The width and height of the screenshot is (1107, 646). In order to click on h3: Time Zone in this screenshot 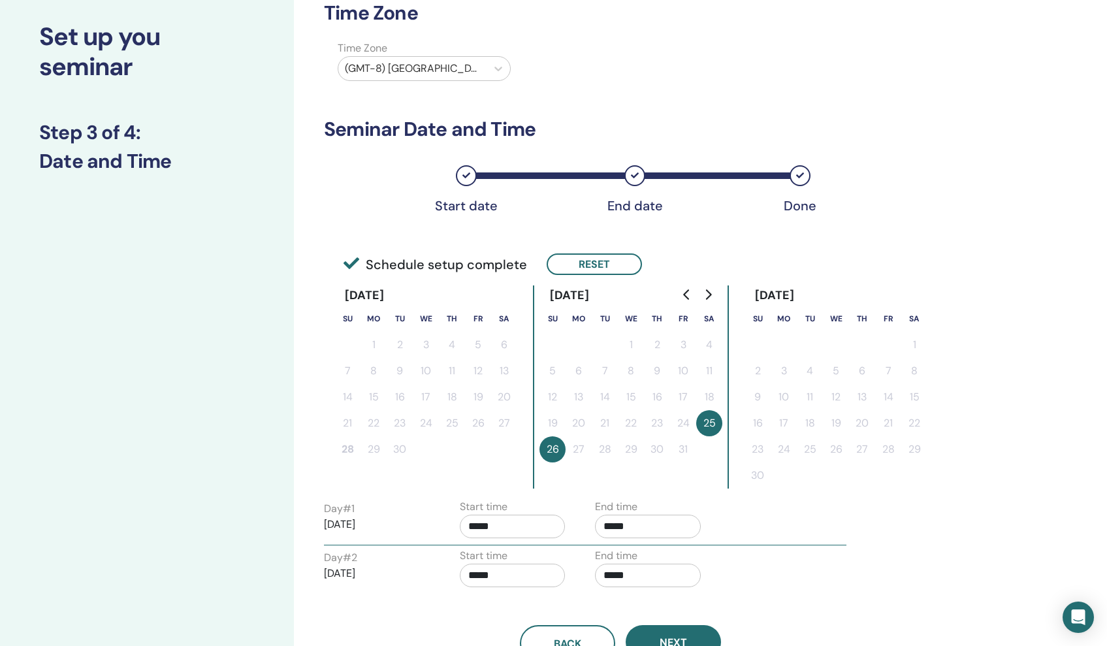, I will do `click(620, 13)`.